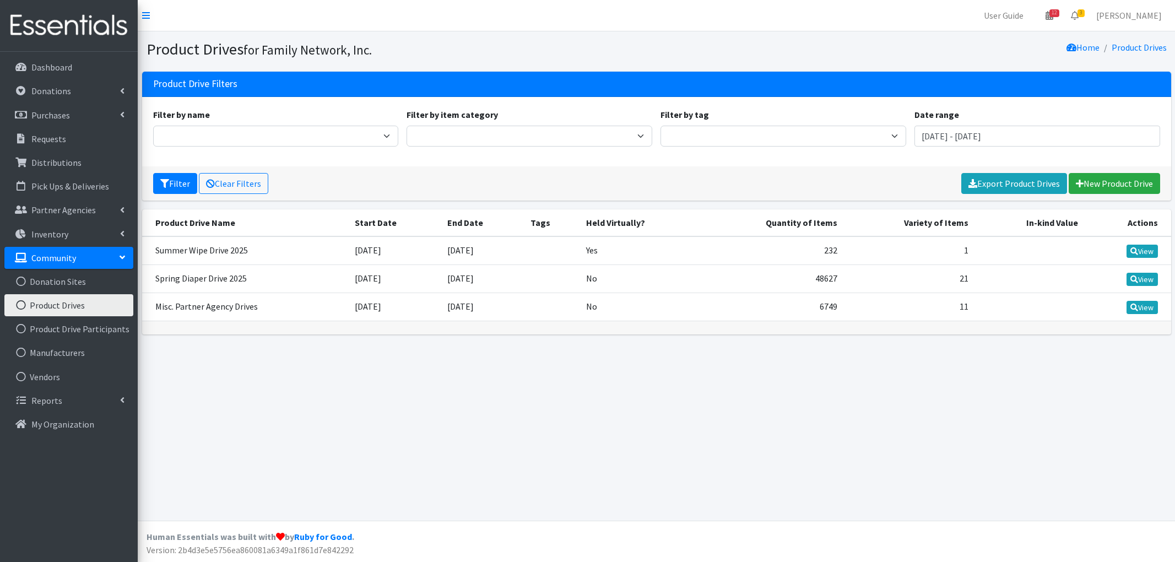 Image resolution: width=1175 pixels, height=562 pixels. I want to click on td: 48627, so click(773, 278).